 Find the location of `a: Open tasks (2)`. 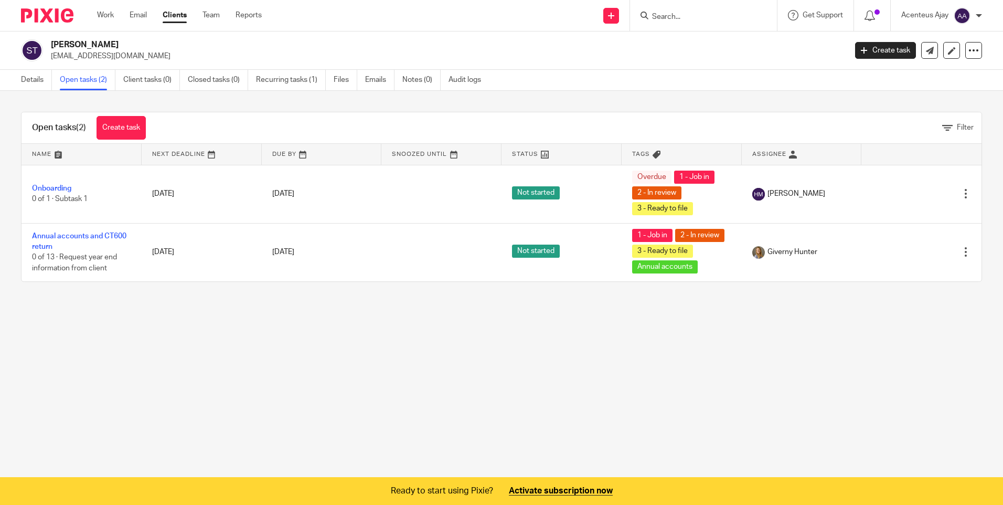

a: Open tasks (2) is located at coordinates (88, 80).